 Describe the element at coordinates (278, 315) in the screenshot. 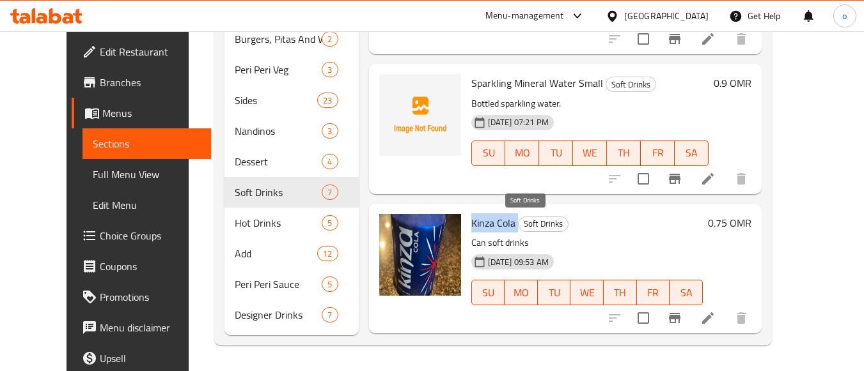

I see `div: Designer Drinks` at that location.